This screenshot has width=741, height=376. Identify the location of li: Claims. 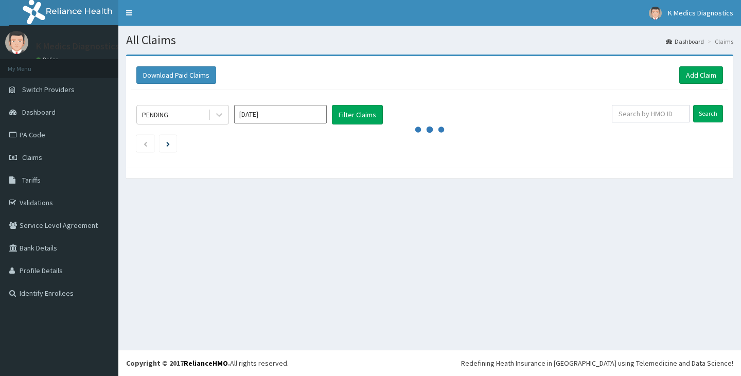
(719, 41).